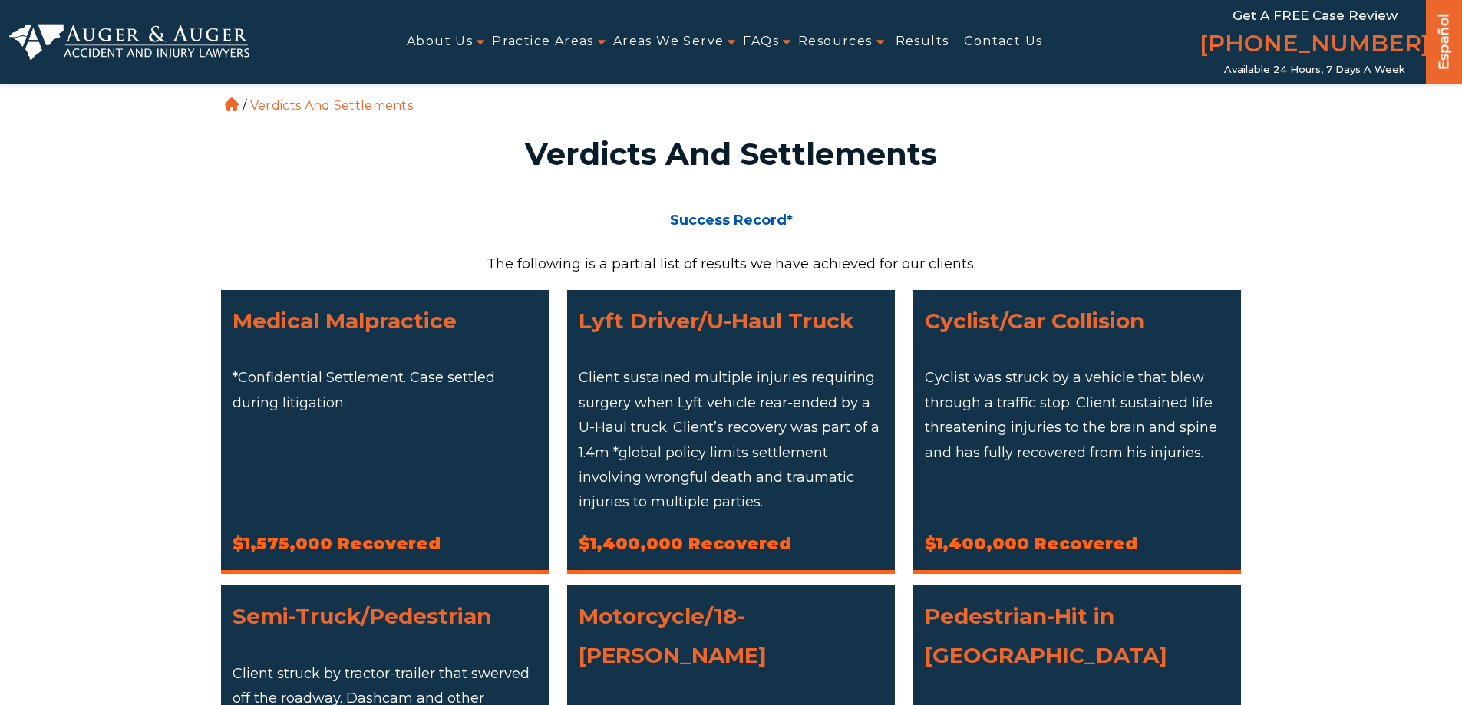 The height and width of the screenshot is (705, 1462). Describe the element at coordinates (731, 154) in the screenshot. I see `h1: Verdicts And Settlements` at that location.